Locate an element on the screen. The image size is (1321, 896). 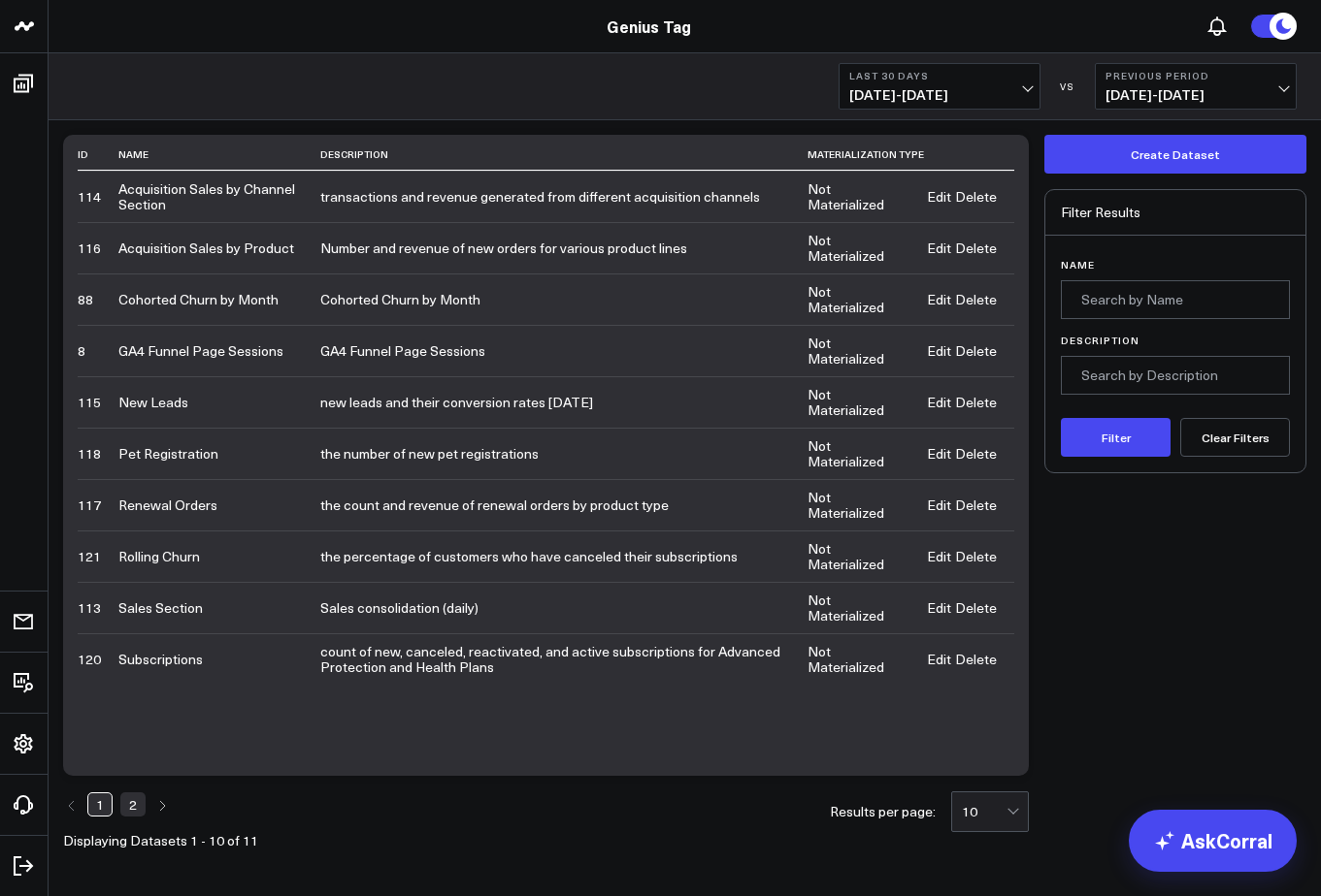
a: Page 2 is located at coordinates (133, 805).